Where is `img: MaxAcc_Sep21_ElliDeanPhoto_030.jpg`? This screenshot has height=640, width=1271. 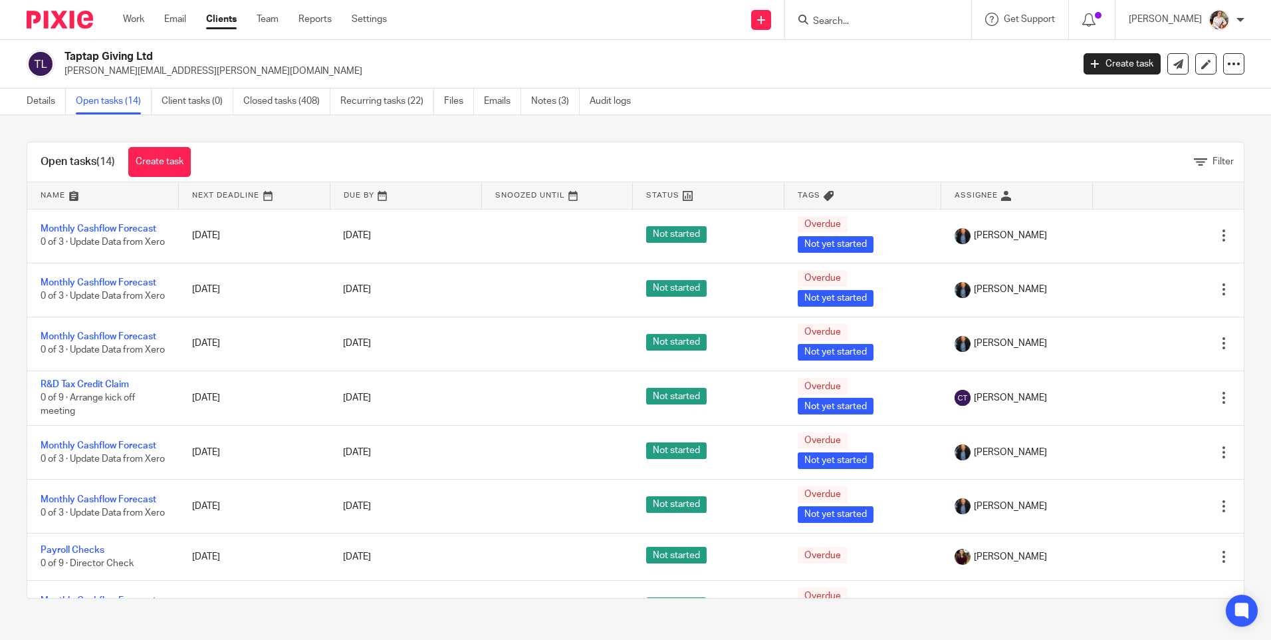 img: MaxAcc_Sep21_ElliDeanPhoto_030.jpg is located at coordinates (963, 556).